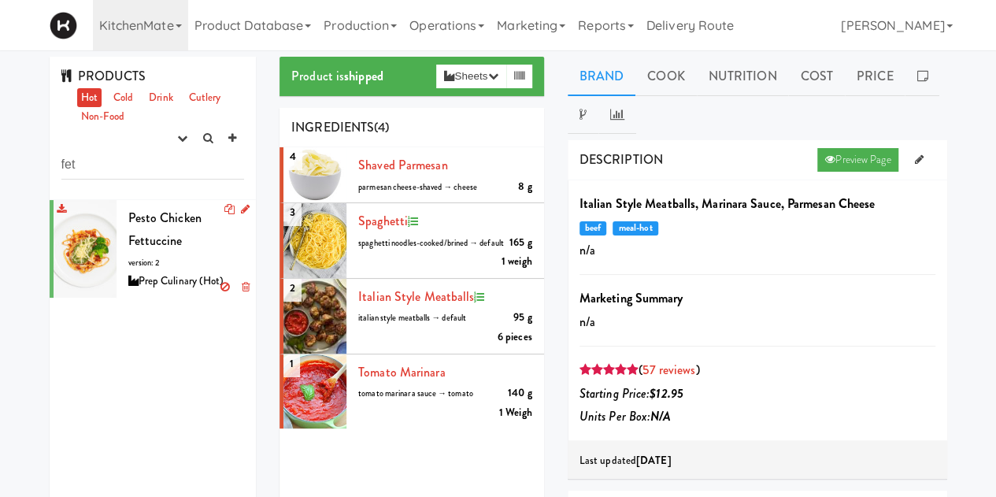  I want to click on a: Cold, so click(123, 98).